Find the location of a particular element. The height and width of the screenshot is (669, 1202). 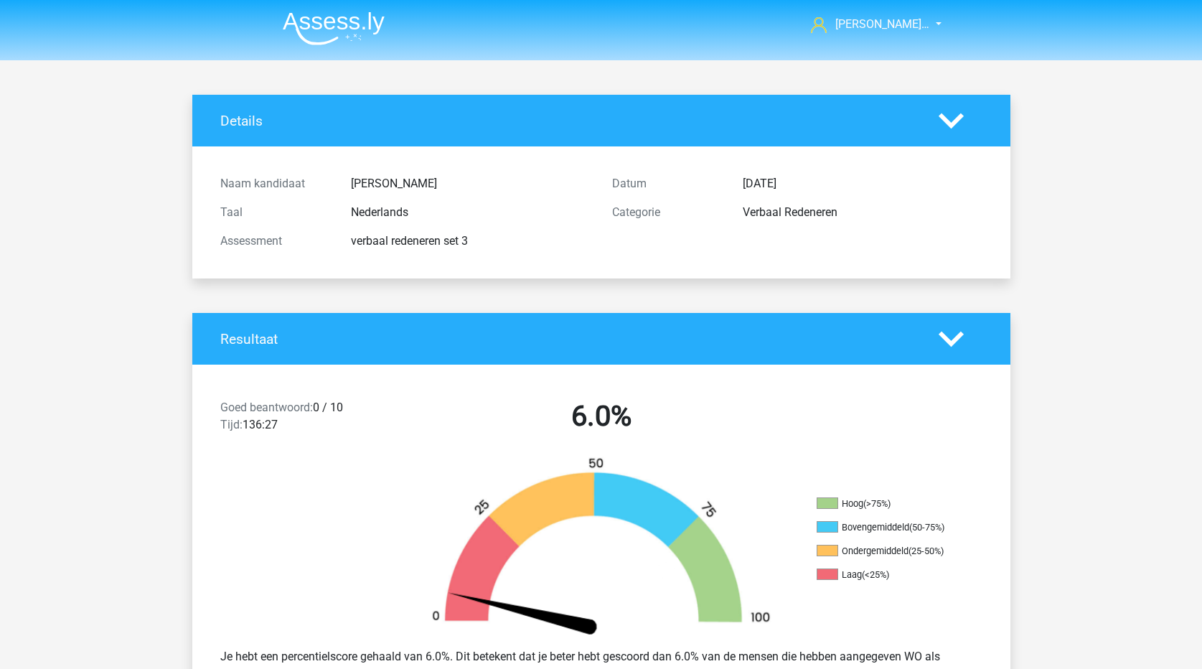

div: (50-75%) is located at coordinates (926, 527).